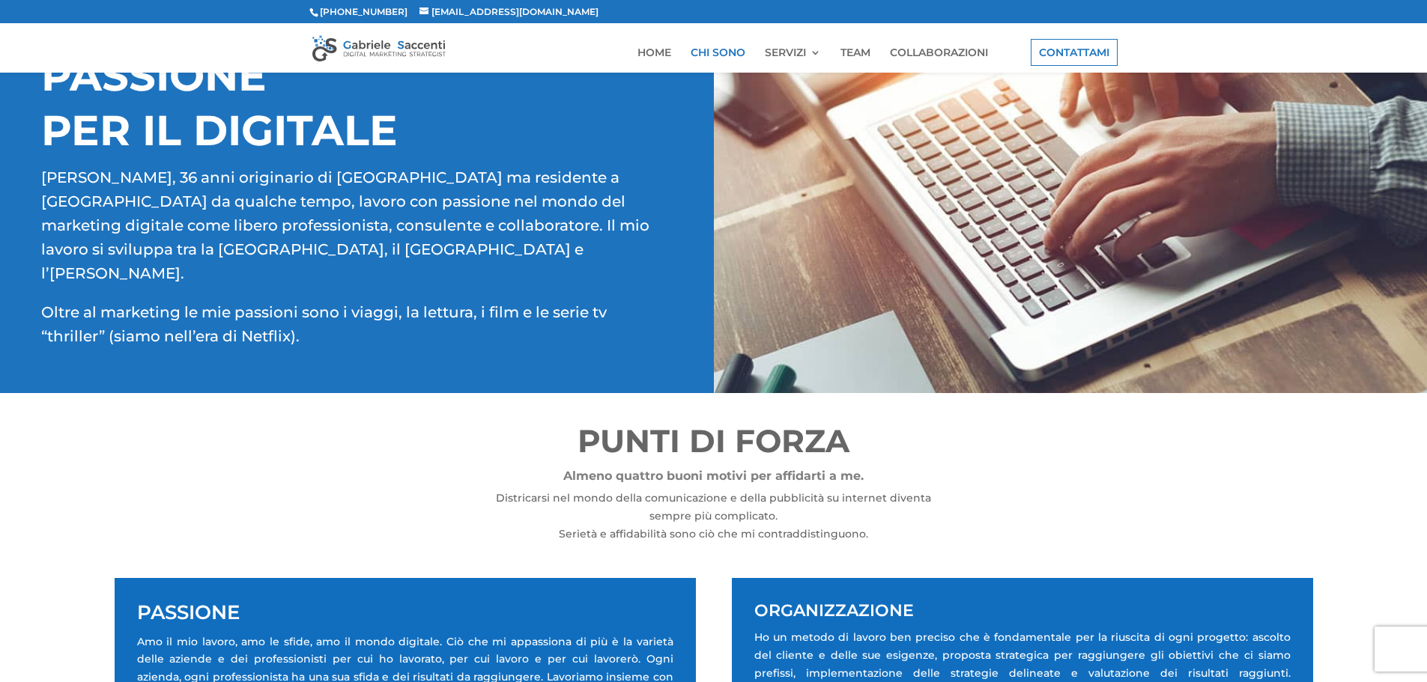  I want to click on h3: Organizzazione, so click(1022, 615).